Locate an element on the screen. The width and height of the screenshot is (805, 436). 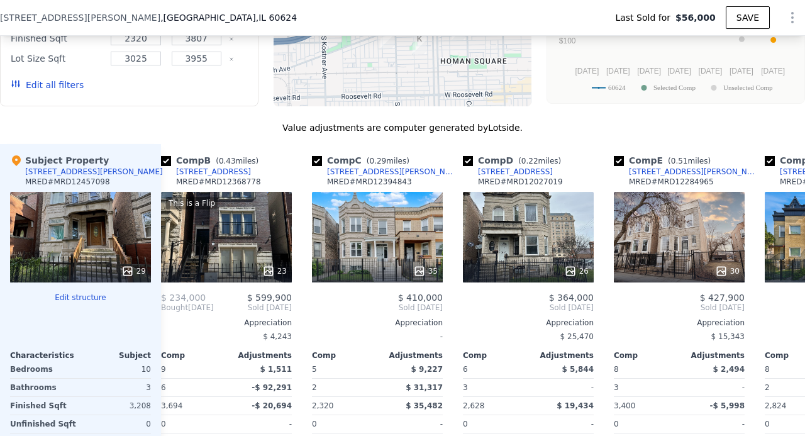
div: 0 is located at coordinates (117, 424).